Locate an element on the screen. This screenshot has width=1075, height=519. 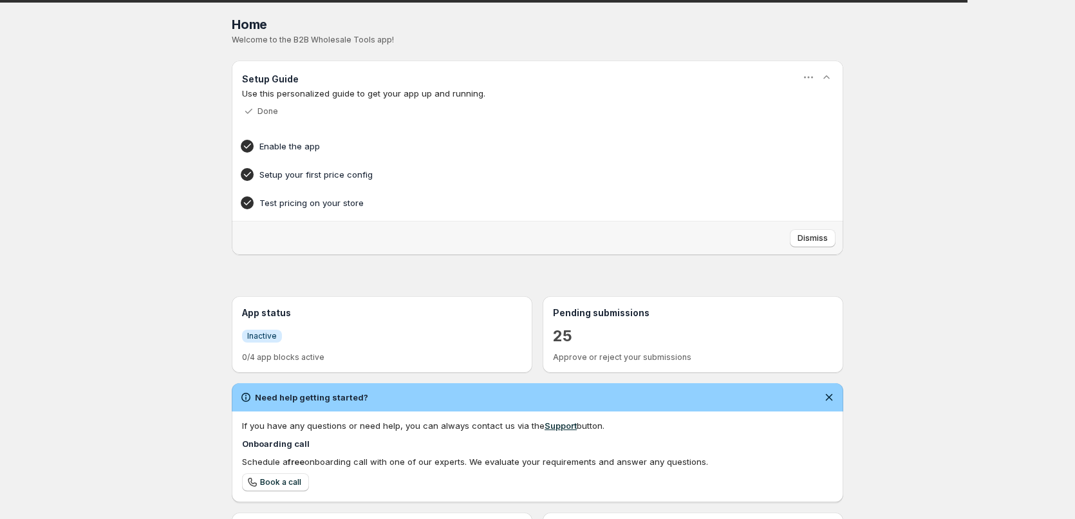
button: Dismiss is located at coordinates (812, 238).